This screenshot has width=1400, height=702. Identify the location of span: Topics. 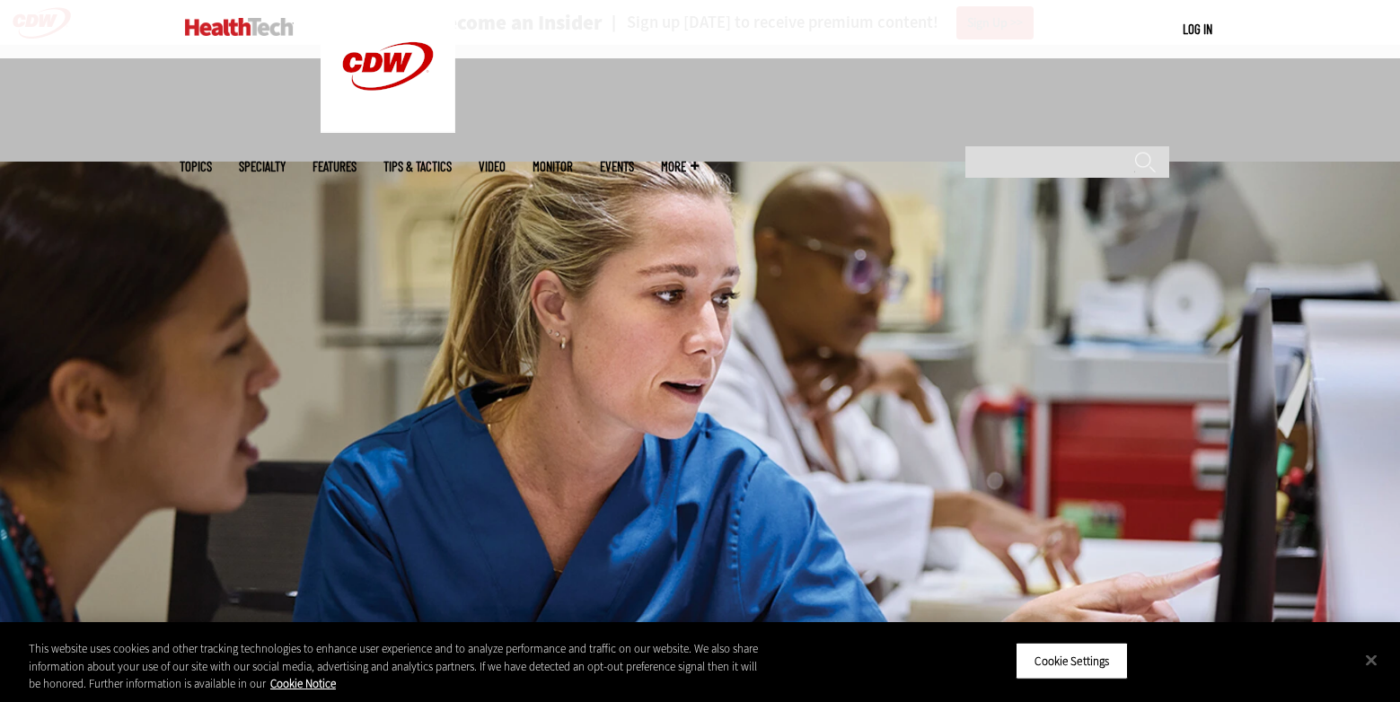
(196, 166).